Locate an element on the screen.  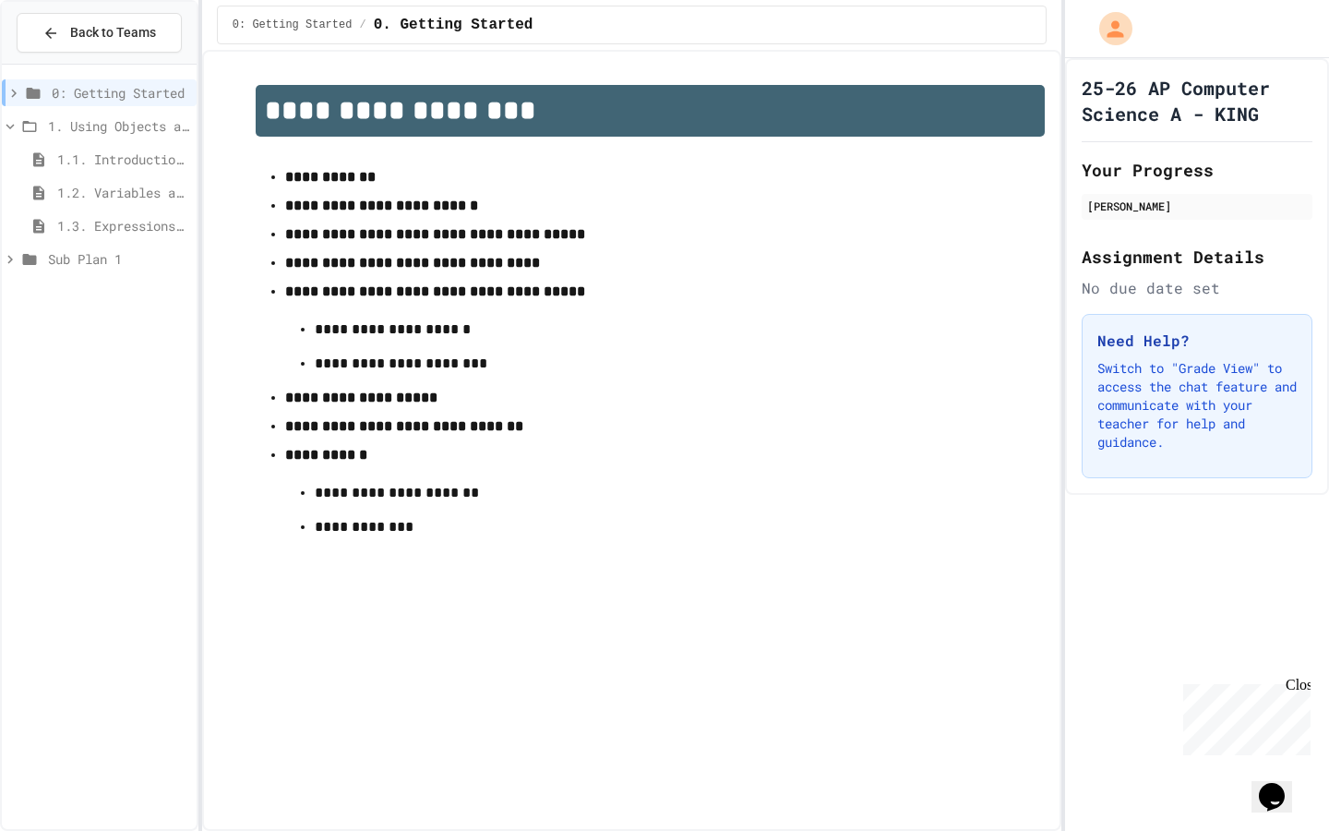
div: My Account is located at coordinates (1108, 29).